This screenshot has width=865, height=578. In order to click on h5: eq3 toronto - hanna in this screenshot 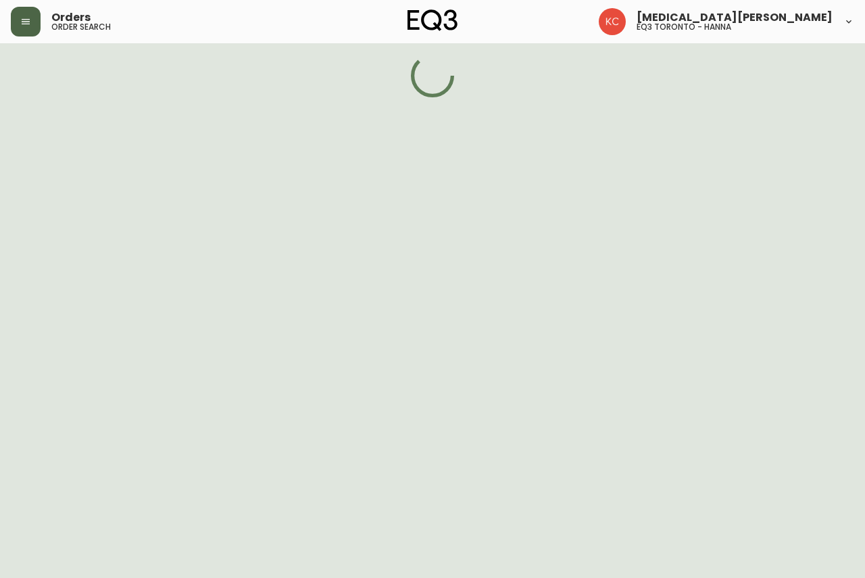, I will do `click(684, 27)`.